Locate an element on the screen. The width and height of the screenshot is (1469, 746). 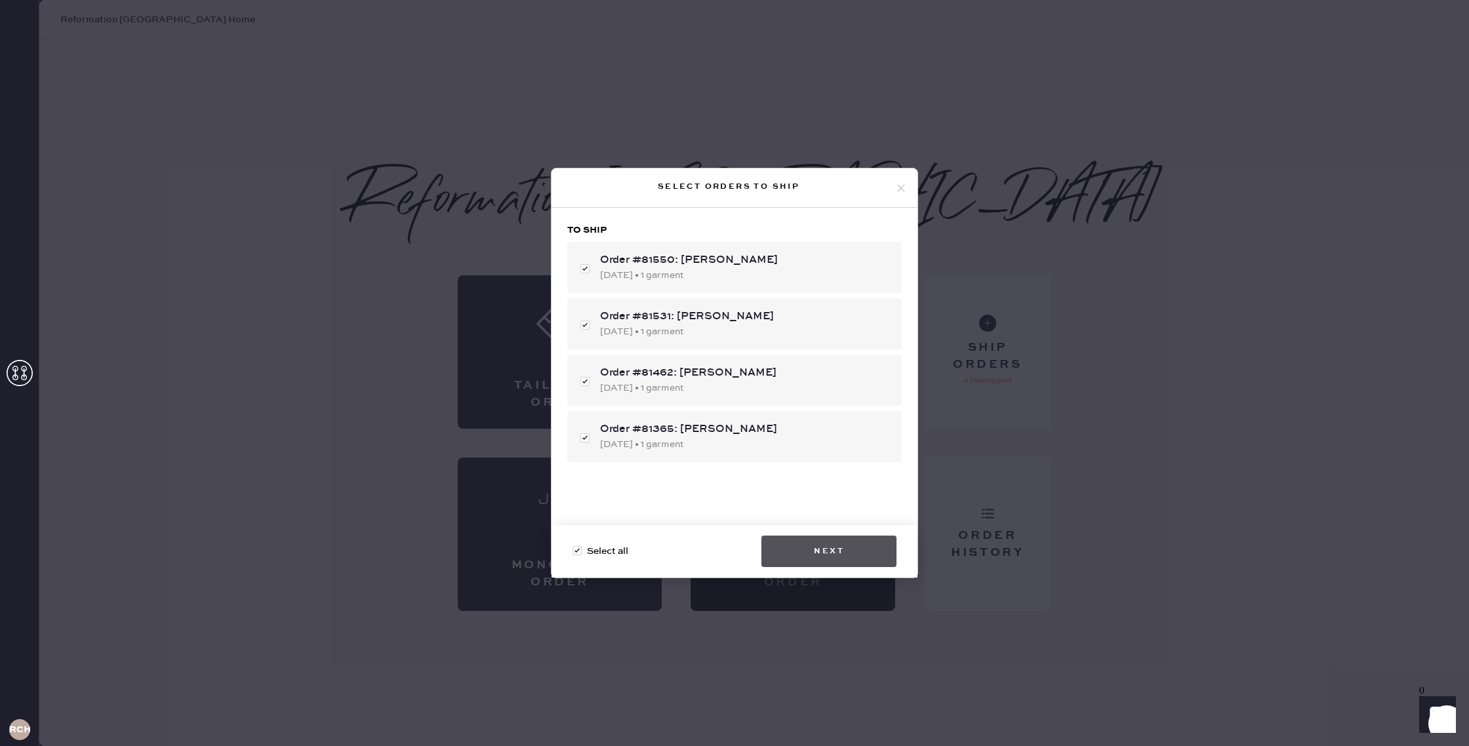
h3: To ship is located at coordinates (735, 230).